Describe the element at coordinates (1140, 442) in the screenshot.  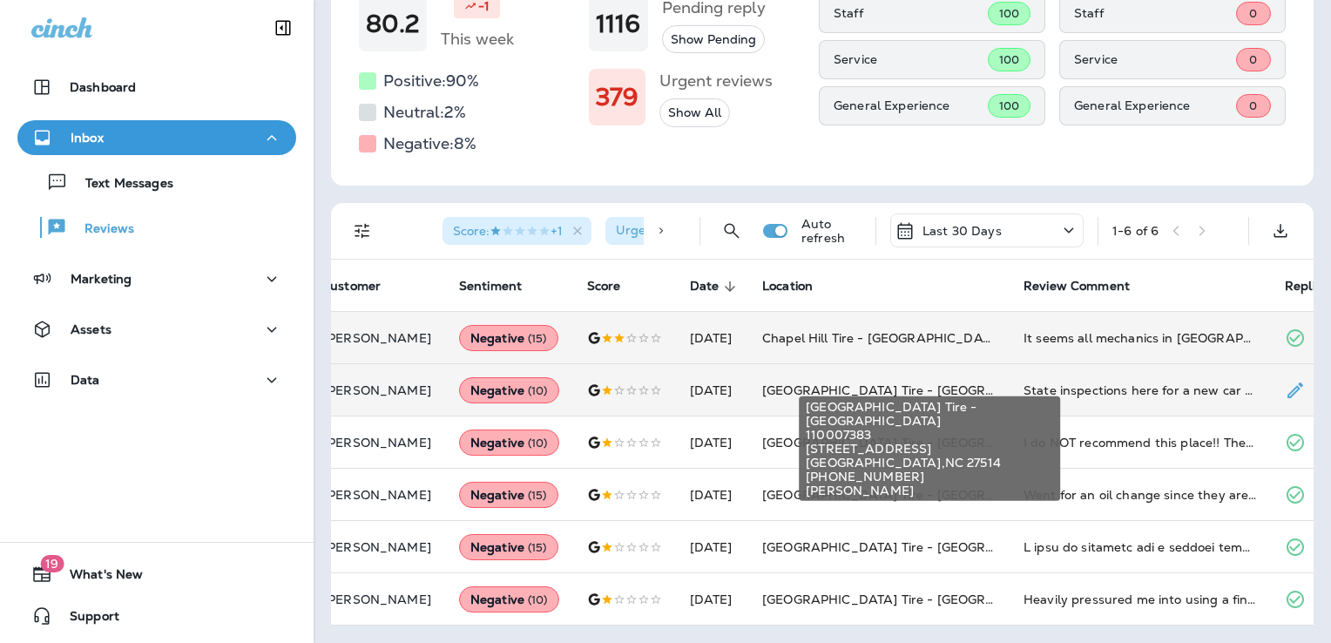
I see `div: I do NOT recommend this place!! They don’t honor their own coupons` at that location.